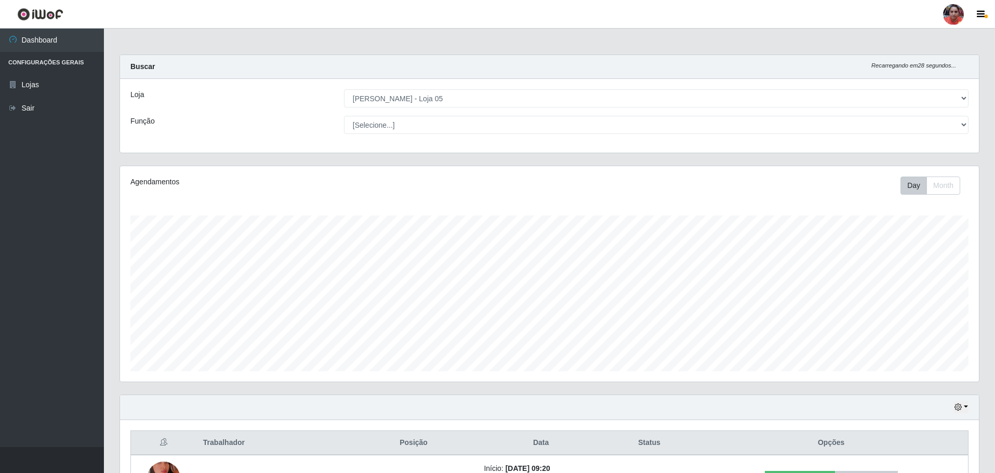 The height and width of the screenshot is (473, 995). I want to click on strong: Buscar, so click(142, 66).